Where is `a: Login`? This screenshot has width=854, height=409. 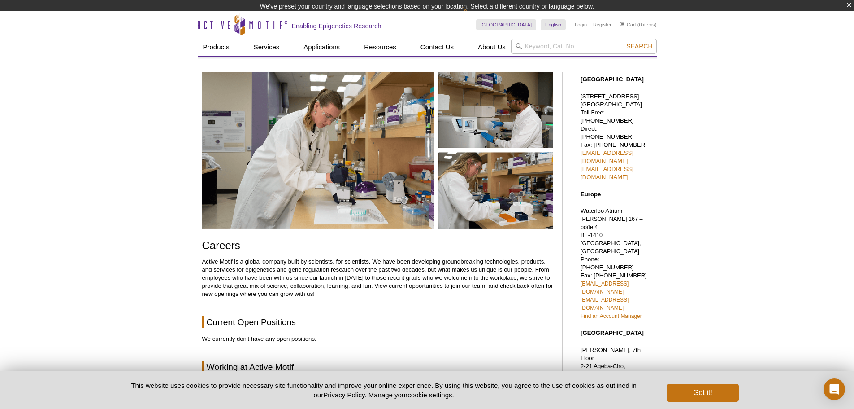 a: Login is located at coordinates (581, 25).